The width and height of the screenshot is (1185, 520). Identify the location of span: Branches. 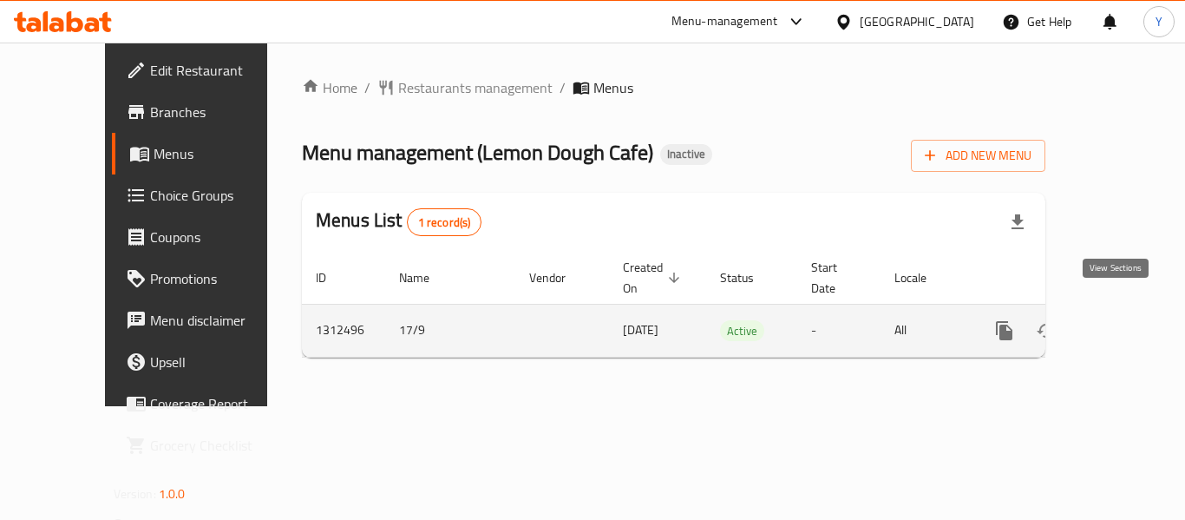
(220, 112).